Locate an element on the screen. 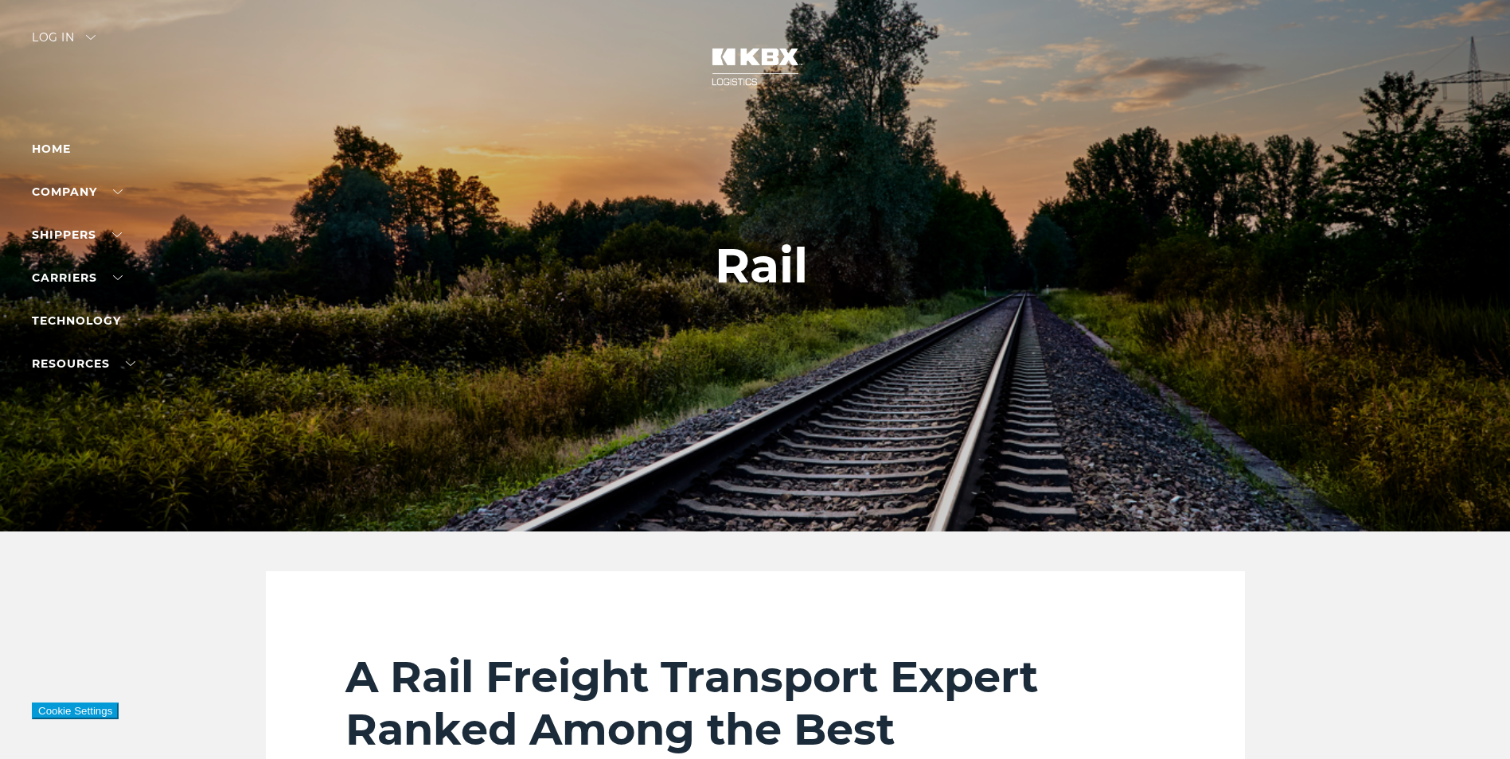 The height and width of the screenshot is (759, 1510). a: Company is located at coordinates (77, 192).